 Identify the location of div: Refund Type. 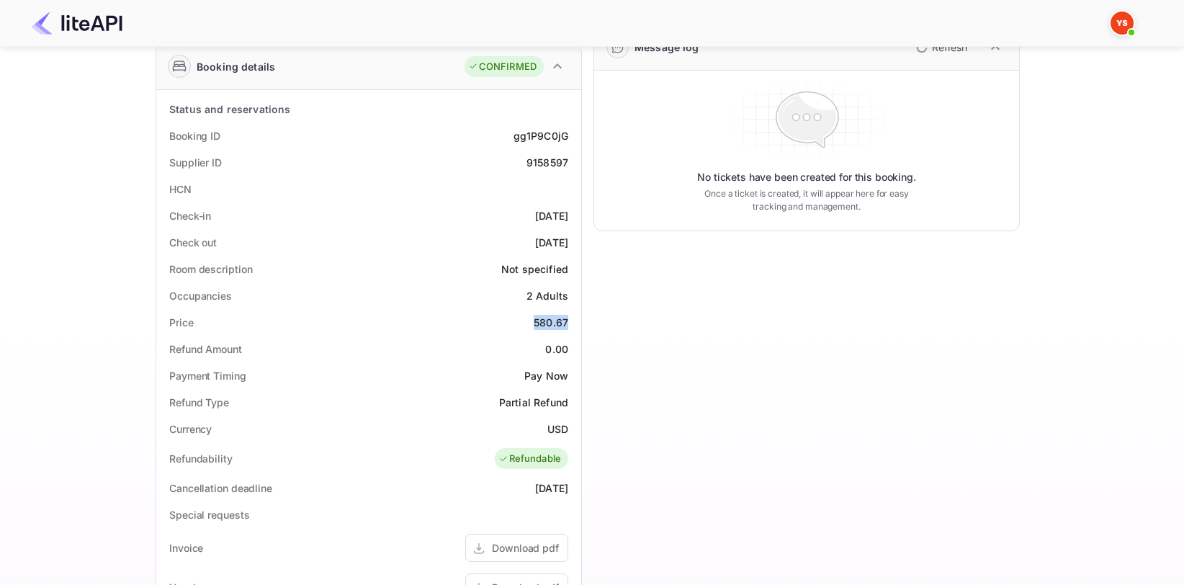
(199, 402).